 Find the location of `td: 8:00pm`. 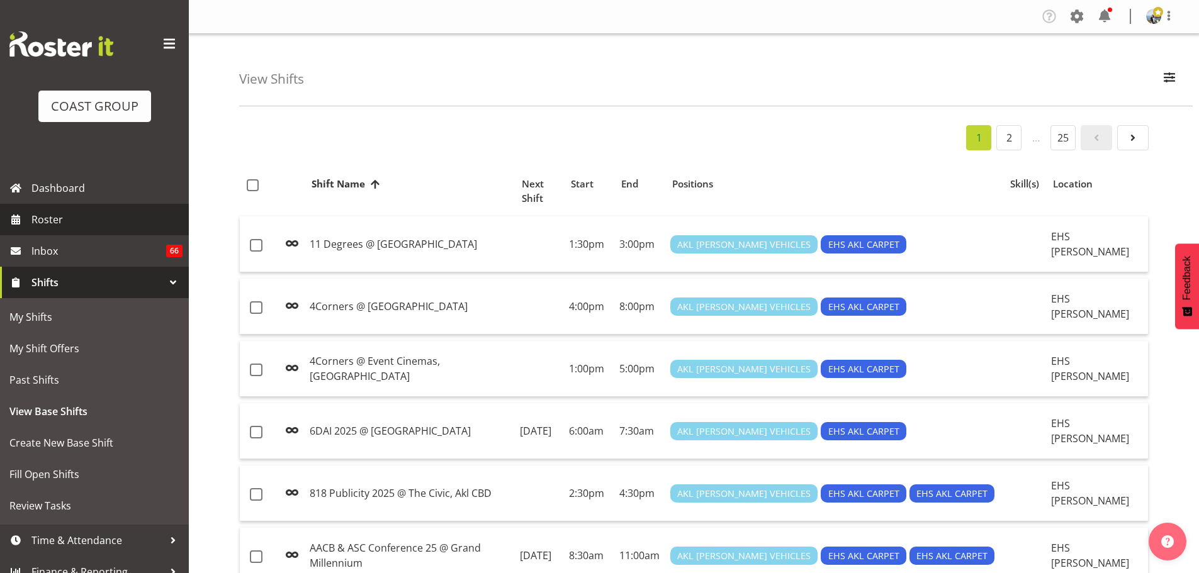

td: 8:00pm is located at coordinates (640, 307).